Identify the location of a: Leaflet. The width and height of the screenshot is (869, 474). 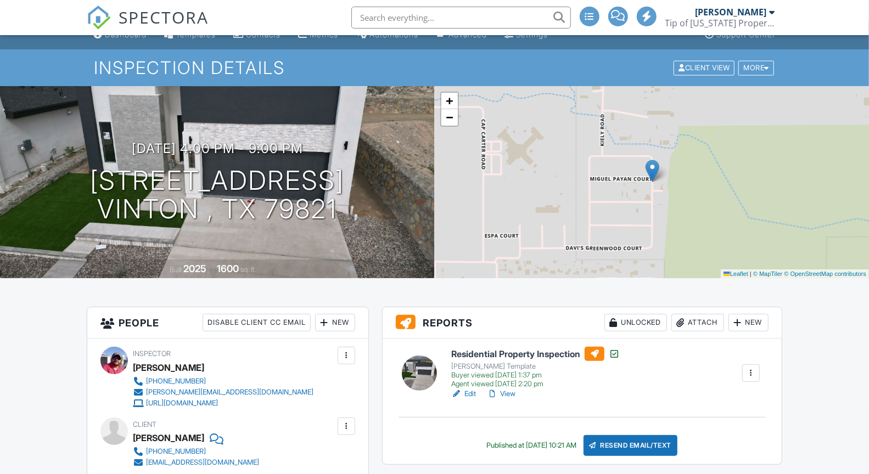
(735, 274).